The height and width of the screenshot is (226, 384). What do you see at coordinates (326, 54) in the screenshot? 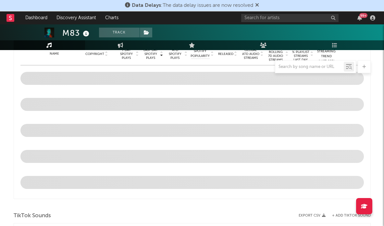
I see `div: Global Streaming Trend (Last 60D)` at bounding box center [326, 54].